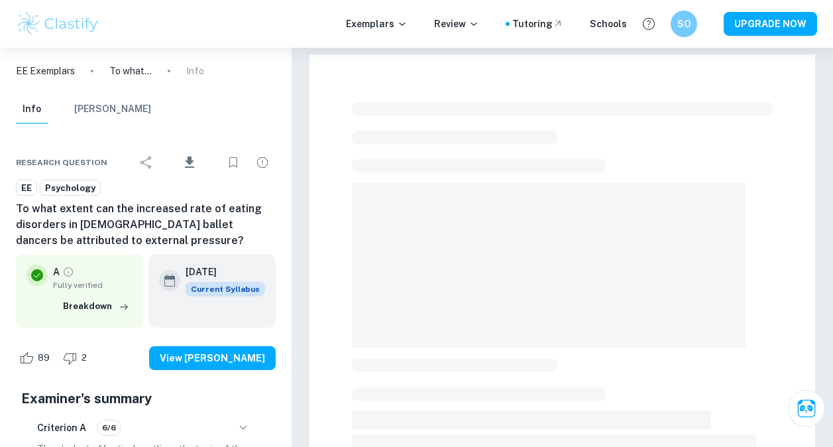 This screenshot has height=447, width=833. Describe the element at coordinates (58, 24) in the screenshot. I see `img: Clastify logo` at that location.